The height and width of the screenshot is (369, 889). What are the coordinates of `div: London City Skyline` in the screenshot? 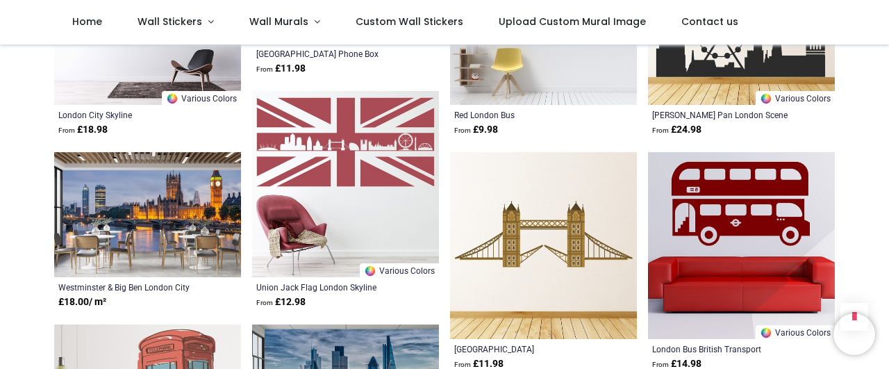 It's located at (129, 115).